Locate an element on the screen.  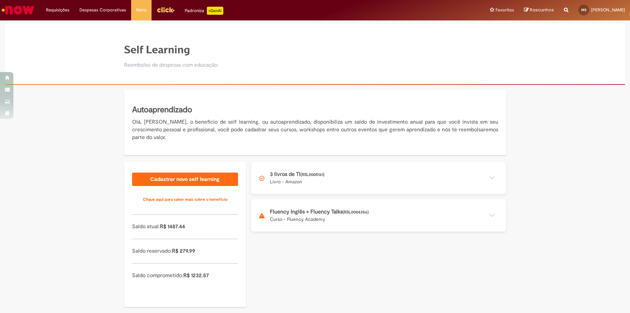
p: Saldo comprometido: is located at coordinates (185, 276).